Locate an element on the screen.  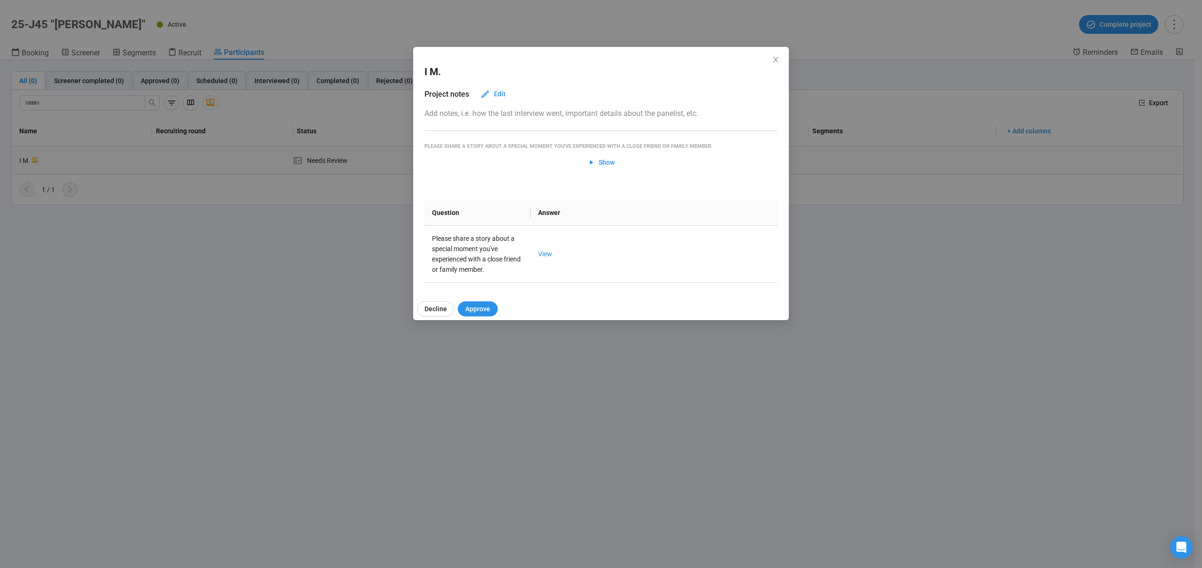
span: Edit is located at coordinates (499, 94).